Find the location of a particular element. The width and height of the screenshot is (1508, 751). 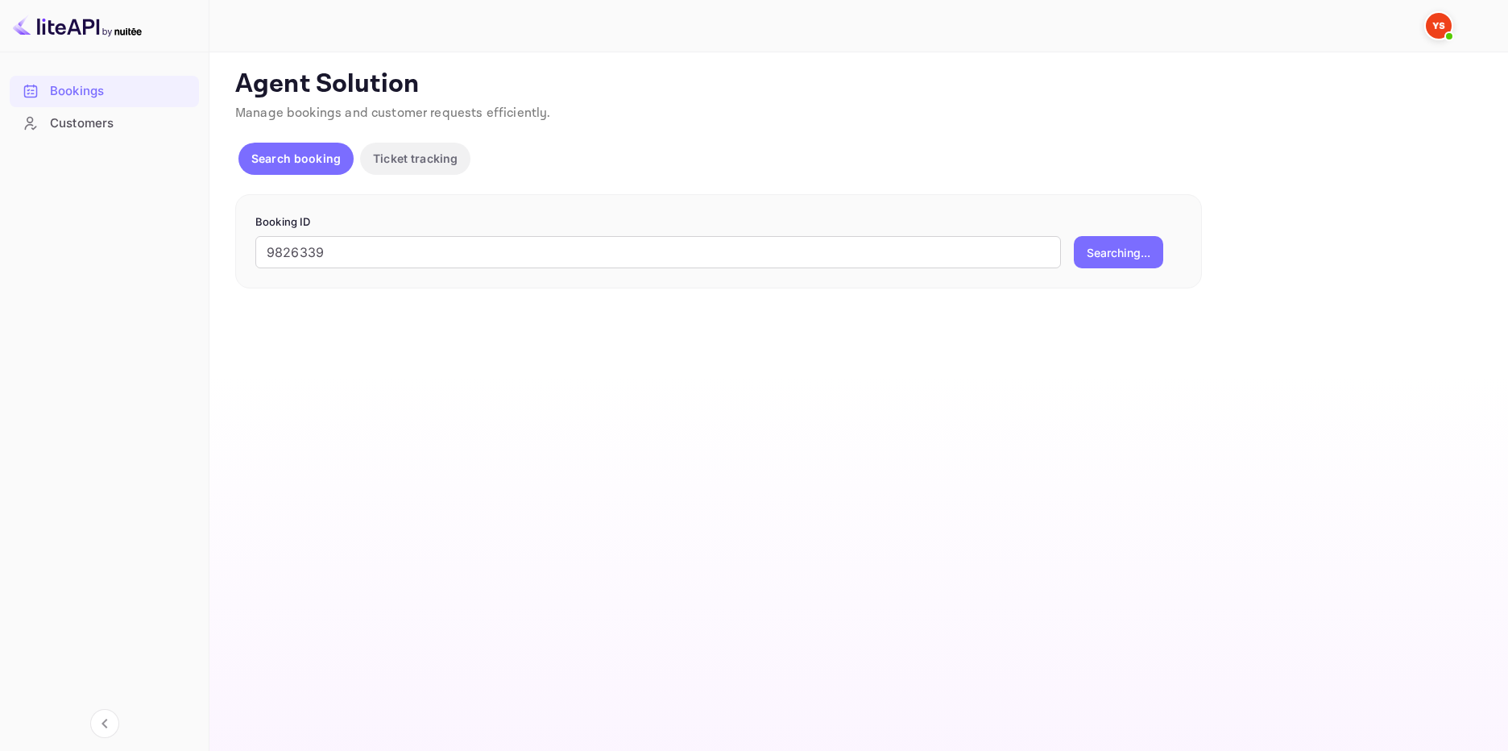

p: Ticket tracking is located at coordinates (415, 158).